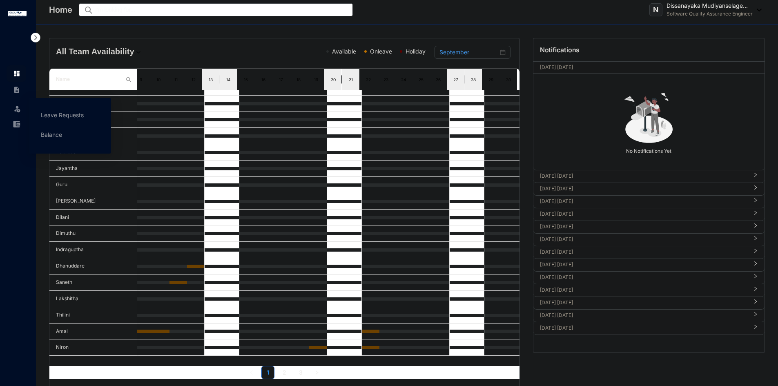  I want to click on li: Next Page, so click(317, 373).